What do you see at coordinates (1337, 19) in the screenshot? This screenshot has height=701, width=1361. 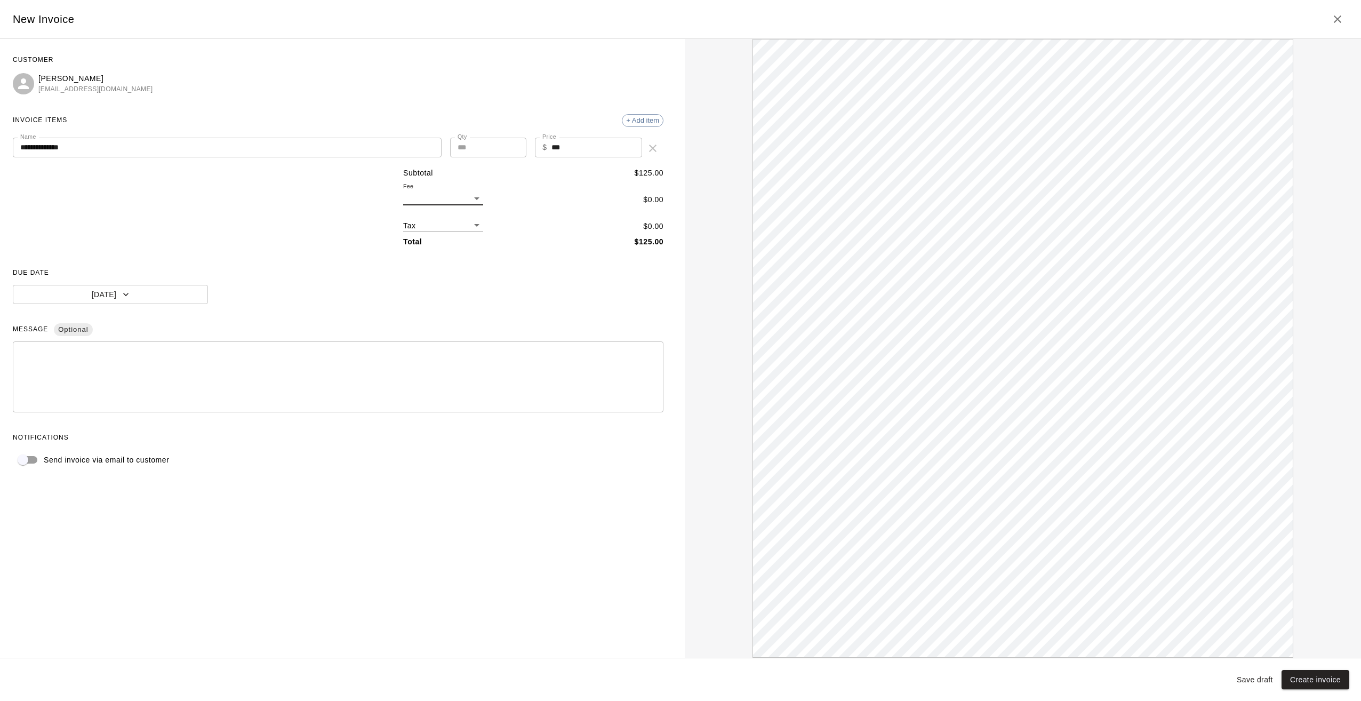 I see `button: Close` at bounding box center [1337, 19].